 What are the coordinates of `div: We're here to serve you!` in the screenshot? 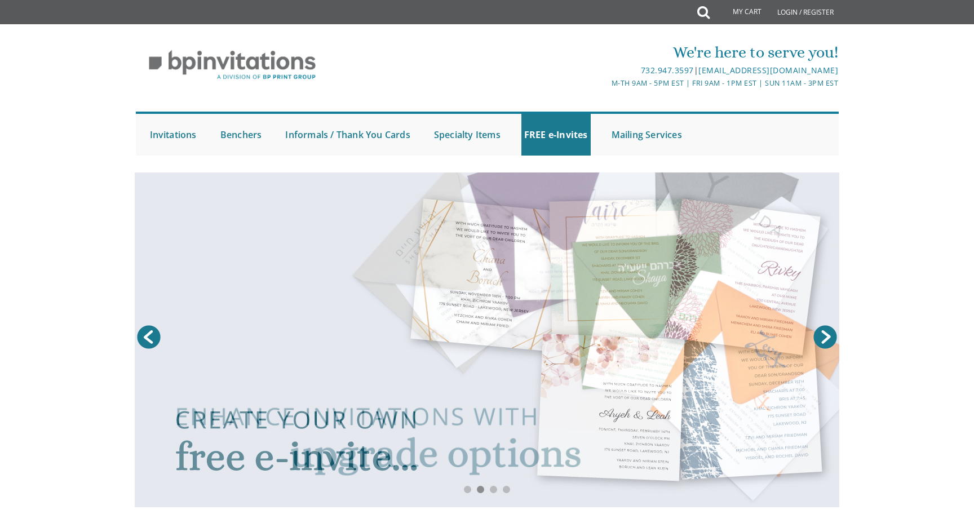 It's located at (604, 52).